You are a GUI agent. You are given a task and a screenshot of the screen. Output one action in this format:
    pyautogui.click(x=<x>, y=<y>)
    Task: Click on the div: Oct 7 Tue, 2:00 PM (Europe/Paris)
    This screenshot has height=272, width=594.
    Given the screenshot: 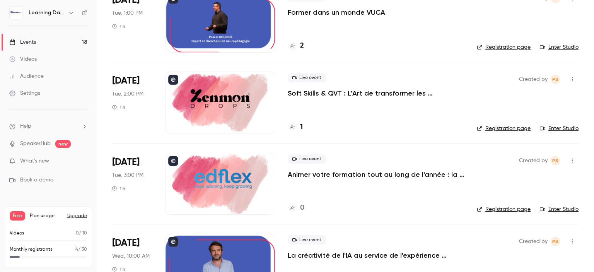 What is the action you would take?
    pyautogui.click(x=132, y=103)
    